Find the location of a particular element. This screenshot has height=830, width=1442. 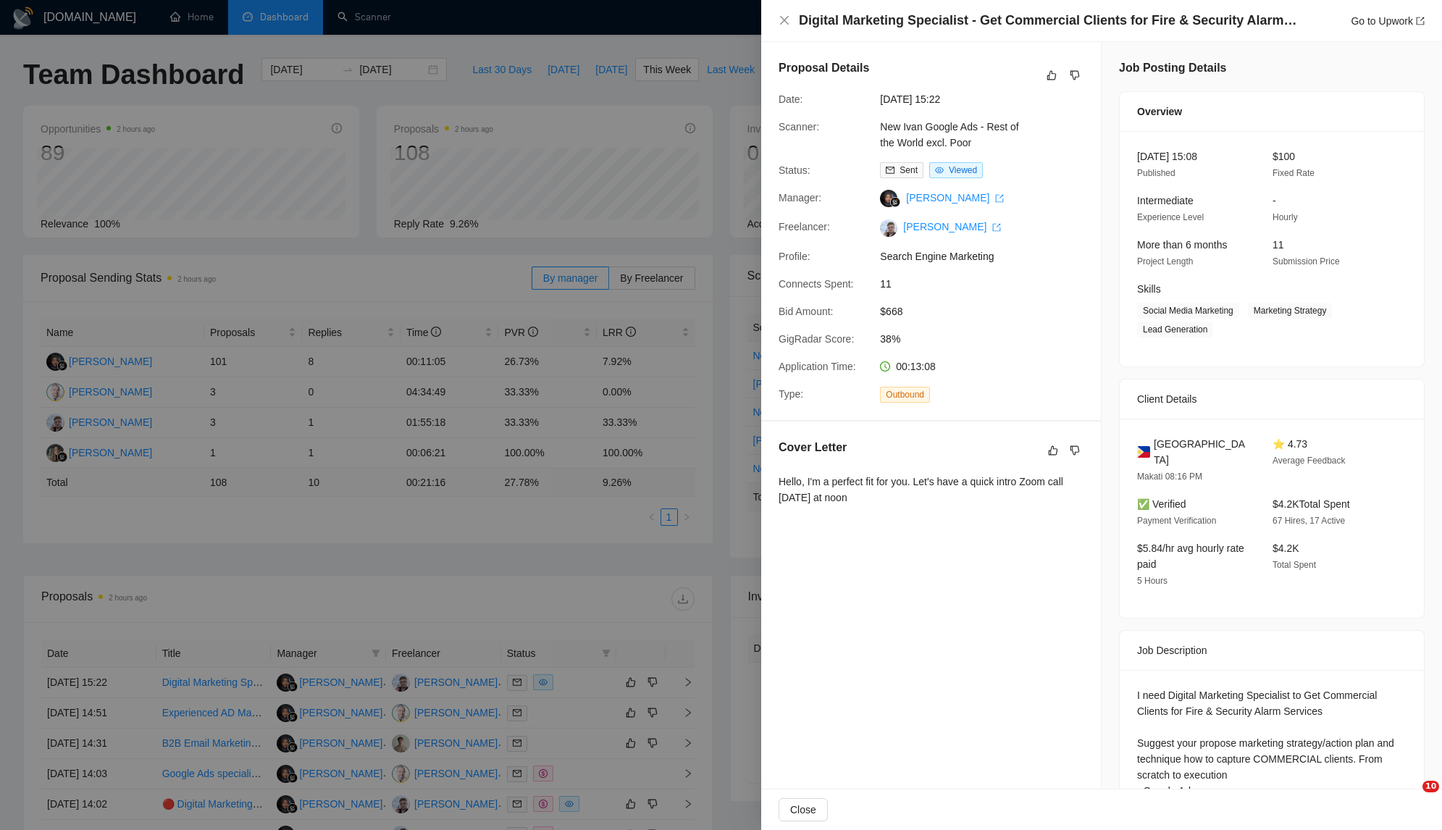

span: Search Engine Marketing is located at coordinates (988, 256).